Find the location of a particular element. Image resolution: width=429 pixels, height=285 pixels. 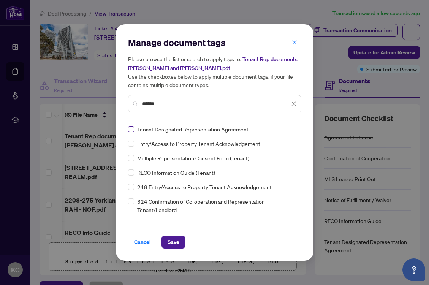

span: Cancel is located at coordinates (142, 242).